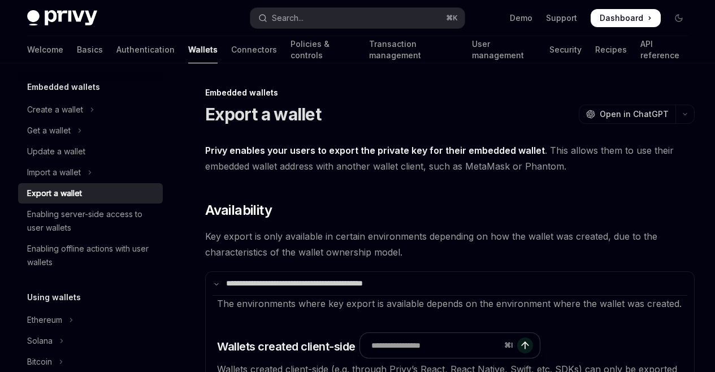 The width and height of the screenshot is (715, 372). I want to click on div: Enabling server-side access to user wallets, so click(92, 221).